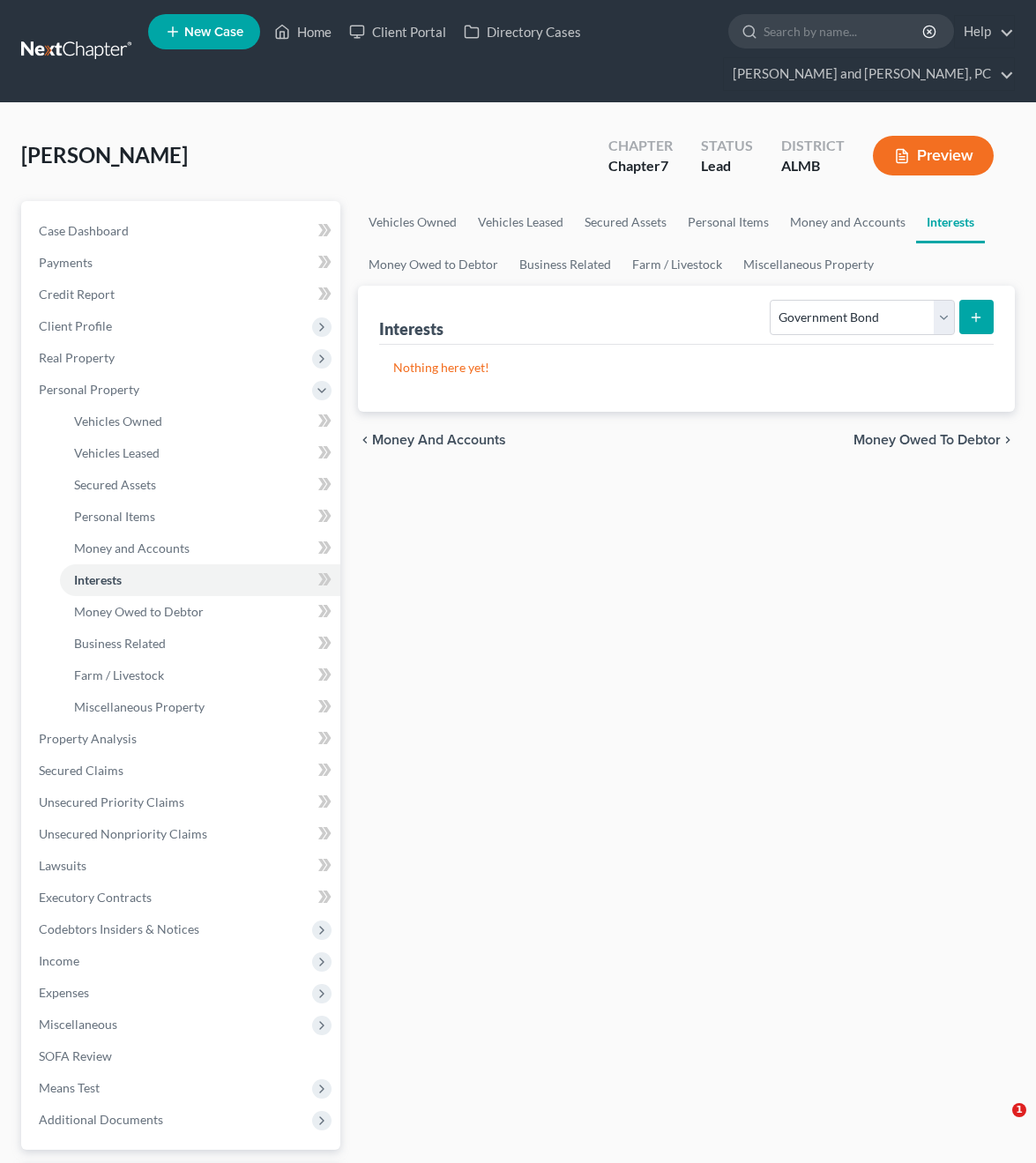 Image resolution: width=1036 pixels, height=1163 pixels. I want to click on a: Client Portal, so click(398, 32).